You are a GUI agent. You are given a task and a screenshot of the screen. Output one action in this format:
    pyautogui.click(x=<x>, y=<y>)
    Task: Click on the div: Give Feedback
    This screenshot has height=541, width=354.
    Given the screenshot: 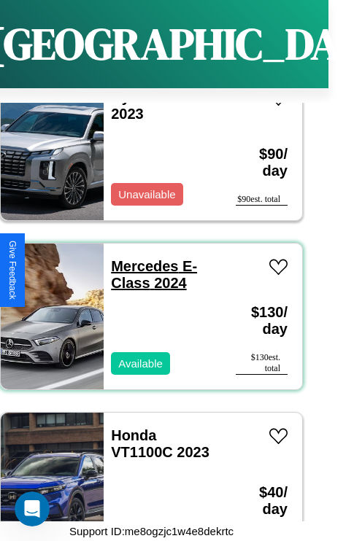 What is the action you would take?
    pyautogui.click(x=12, y=270)
    